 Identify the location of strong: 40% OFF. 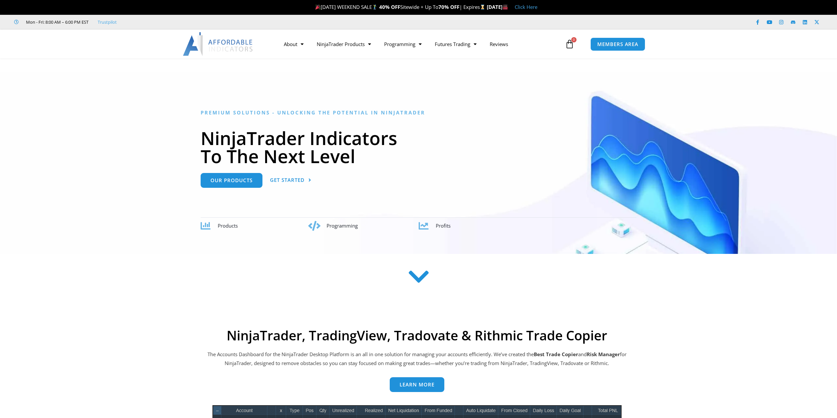
(390, 7).